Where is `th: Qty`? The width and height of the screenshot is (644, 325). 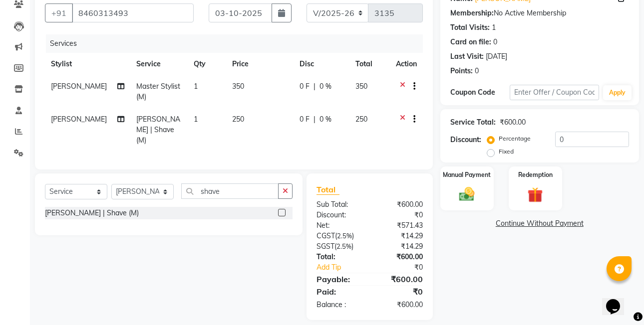 th: Qty is located at coordinates (207, 64).